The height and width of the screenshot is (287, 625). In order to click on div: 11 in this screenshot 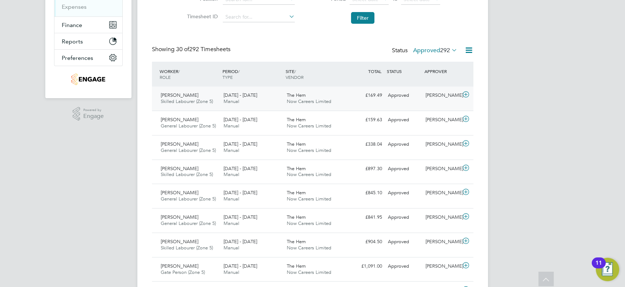, I will do `click(598, 268)`.